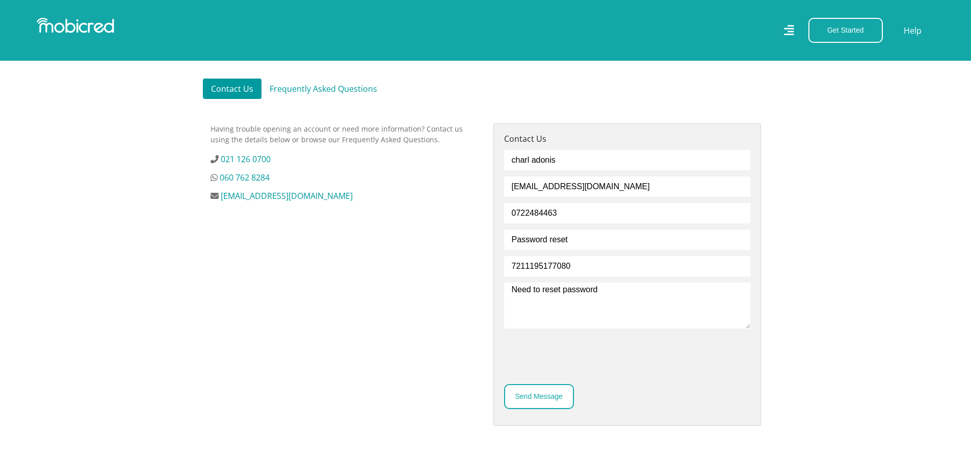 The width and height of the screenshot is (971, 457). I want to click on button: Get Started, so click(846, 30).